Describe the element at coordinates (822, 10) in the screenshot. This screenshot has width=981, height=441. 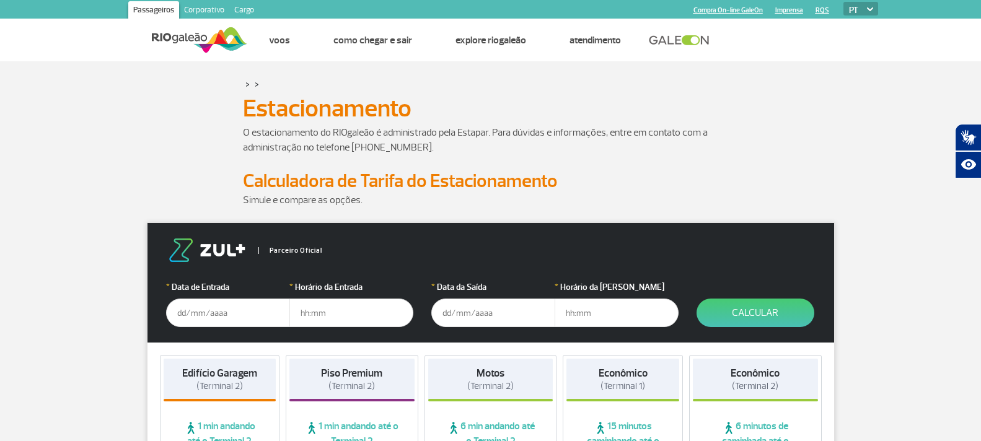
I see `a: RQS` at that location.